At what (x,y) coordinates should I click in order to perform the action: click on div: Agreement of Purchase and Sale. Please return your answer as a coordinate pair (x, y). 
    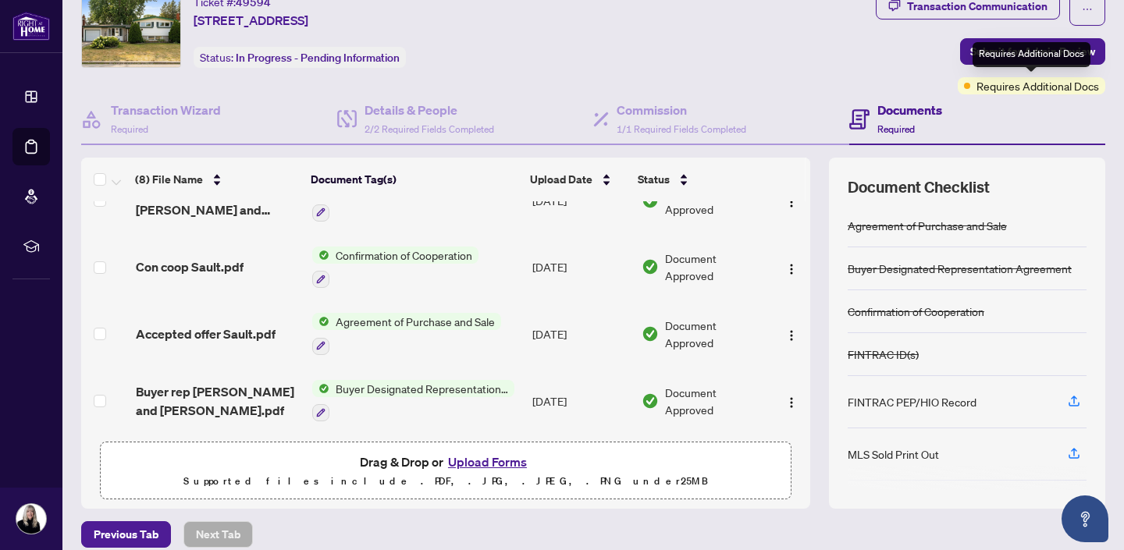
    Looking at the image, I should click on (928, 226).